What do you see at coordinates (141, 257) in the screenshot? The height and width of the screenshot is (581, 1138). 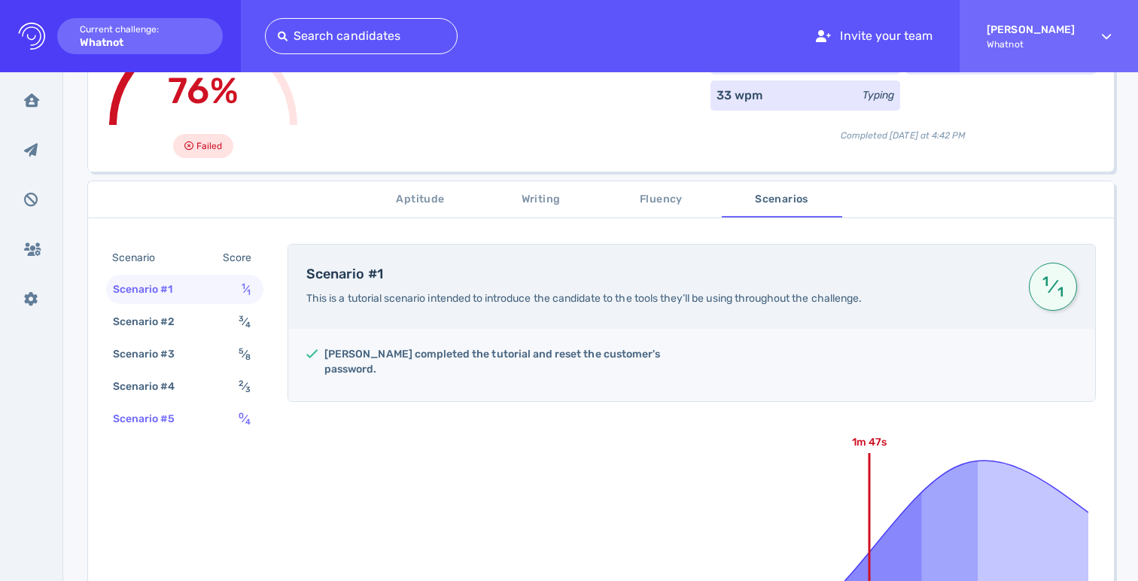 I see `div: Scenario` at bounding box center [141, 257].